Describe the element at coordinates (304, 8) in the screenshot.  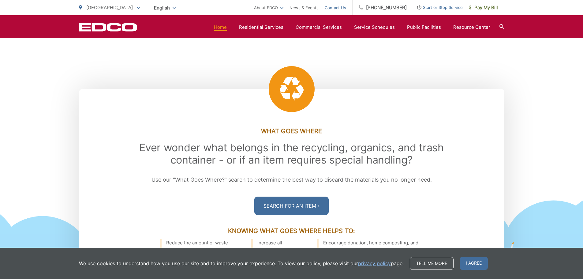
I see `a: News & Events` at that location.